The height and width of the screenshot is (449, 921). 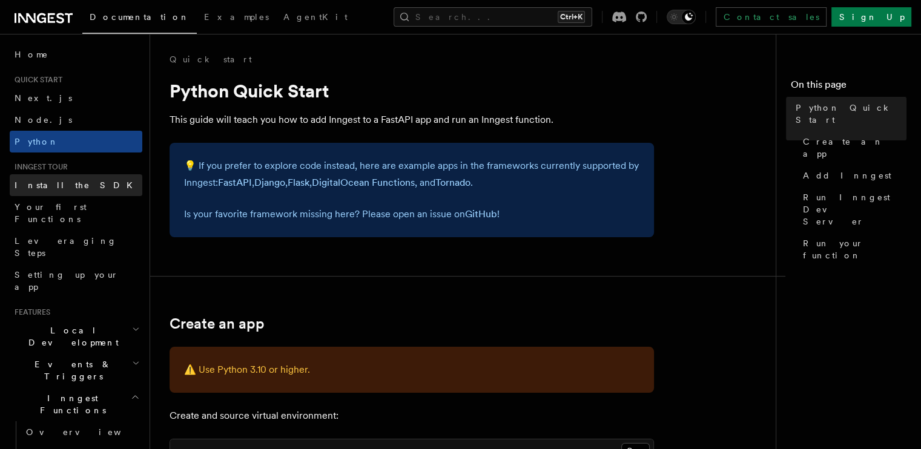 I want to click on p: ⚠️ Use Python 3.10 or higher., so click(x=412, y=370).